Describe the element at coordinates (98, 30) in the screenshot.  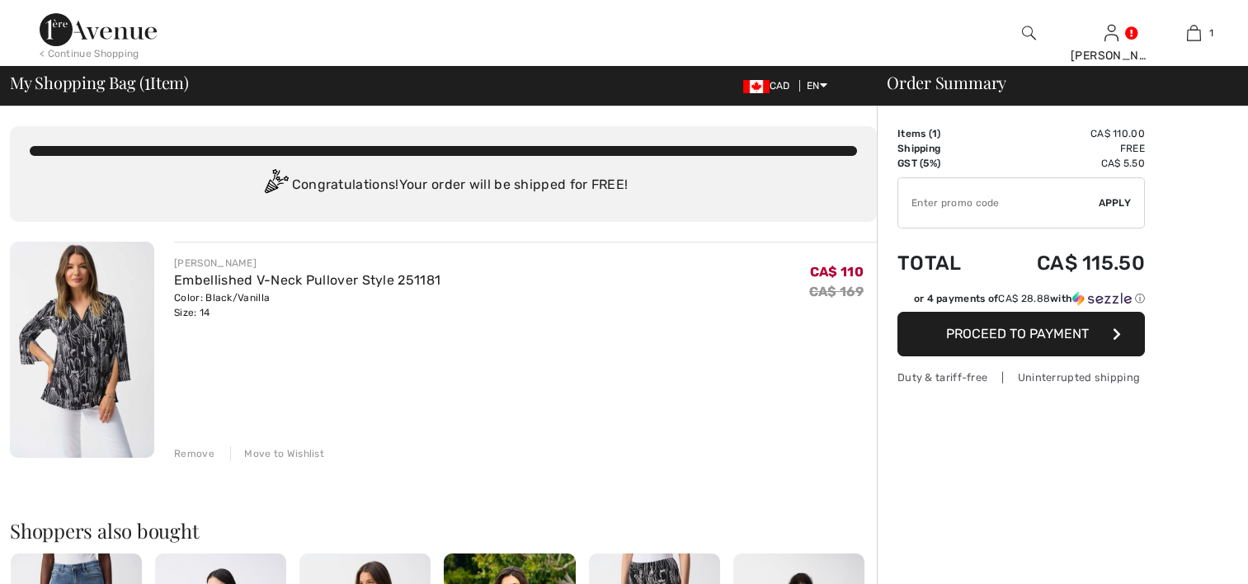
I see `img: 1ère Avenue` at that location.